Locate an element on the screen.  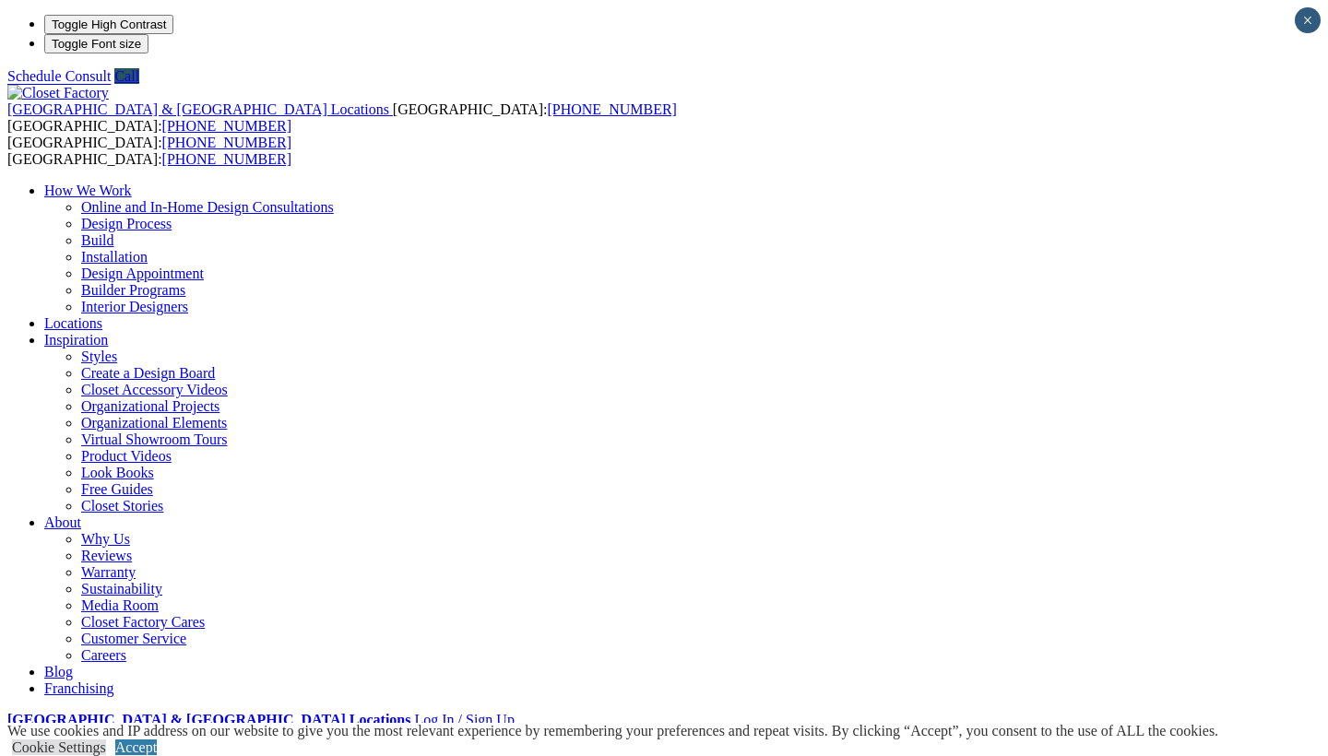
a: Blog is located at coordinates (58, 671).